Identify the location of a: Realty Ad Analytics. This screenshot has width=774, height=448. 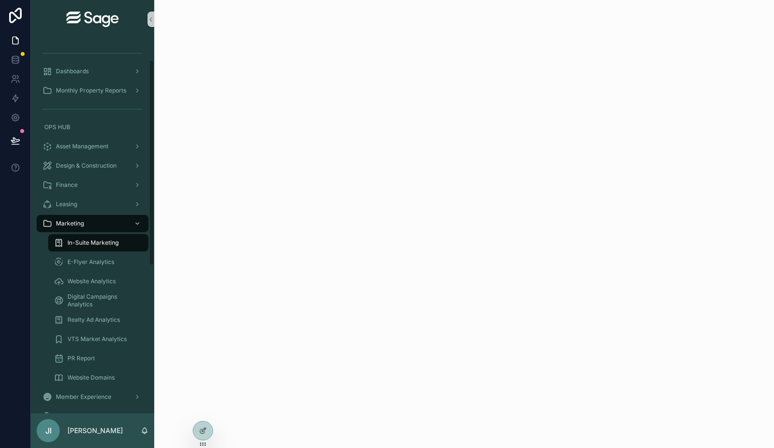
(98, 320).